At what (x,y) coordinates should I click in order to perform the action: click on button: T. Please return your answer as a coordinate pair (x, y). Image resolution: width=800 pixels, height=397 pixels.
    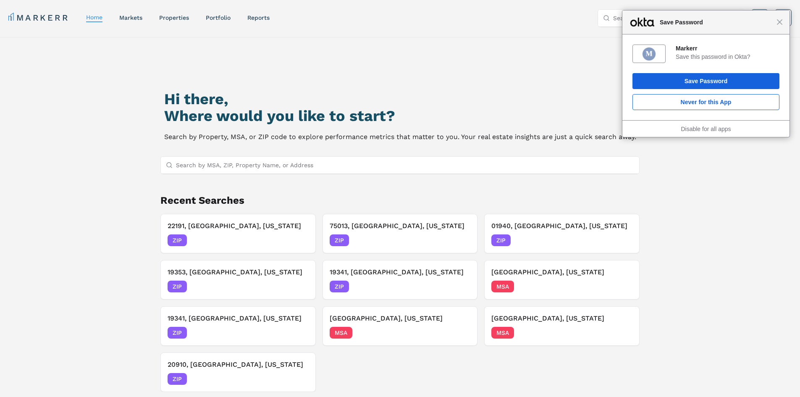
    Looking at the image, I should click on (783, 18).